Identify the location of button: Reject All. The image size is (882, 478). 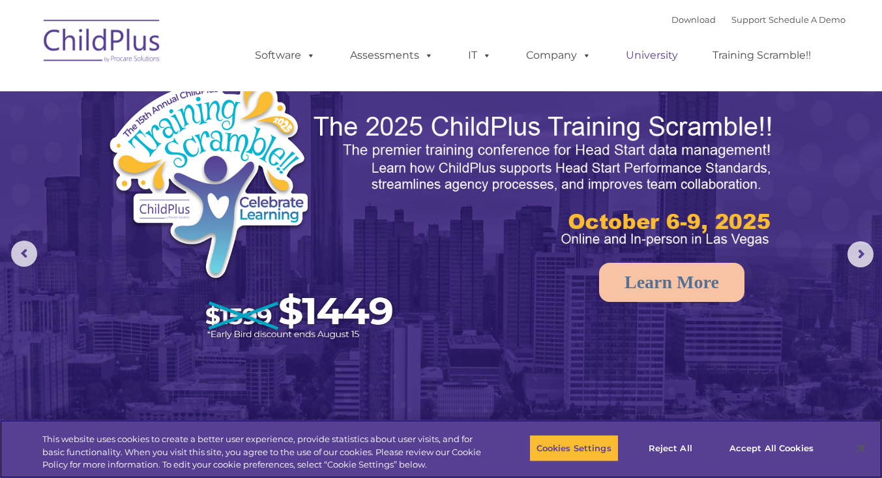
(670, 448).